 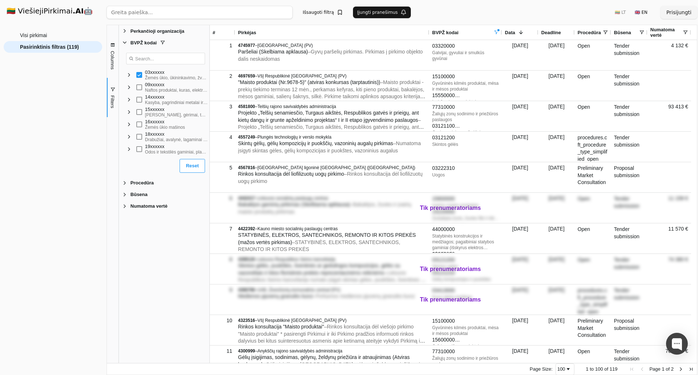 I want to click on div: 15550000, so click(x=466, y=347).